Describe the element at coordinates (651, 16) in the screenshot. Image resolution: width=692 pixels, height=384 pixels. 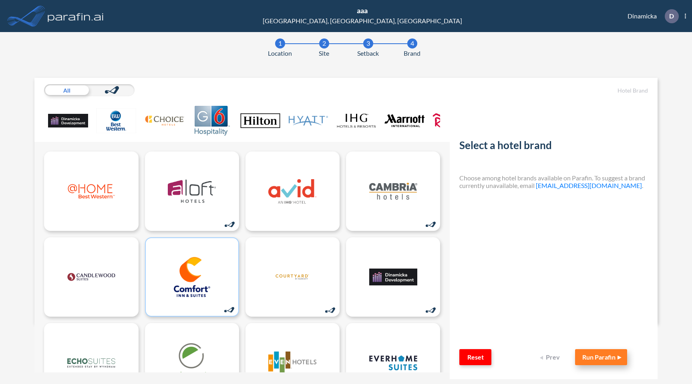
I see `div: Dinamicka` at that location.